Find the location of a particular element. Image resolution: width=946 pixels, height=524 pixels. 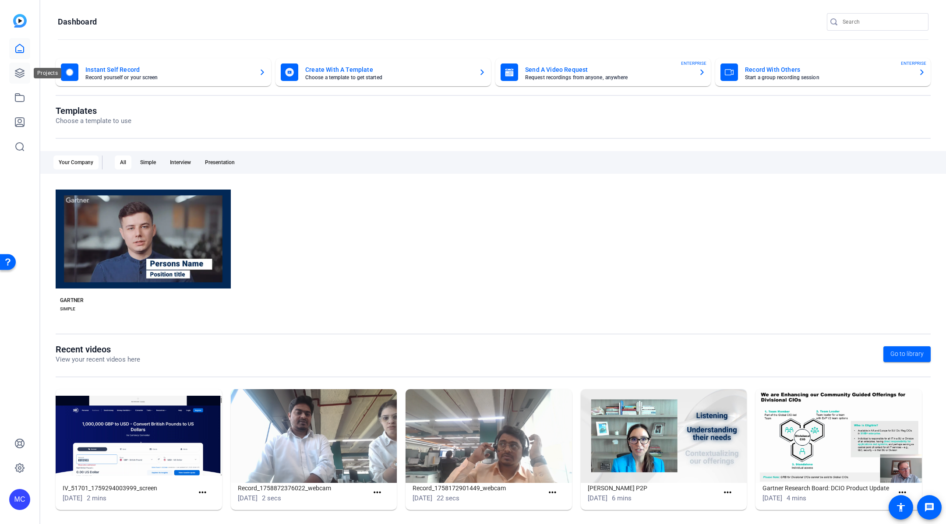

p: View your recent videos here is located at coordinates (98, 360).